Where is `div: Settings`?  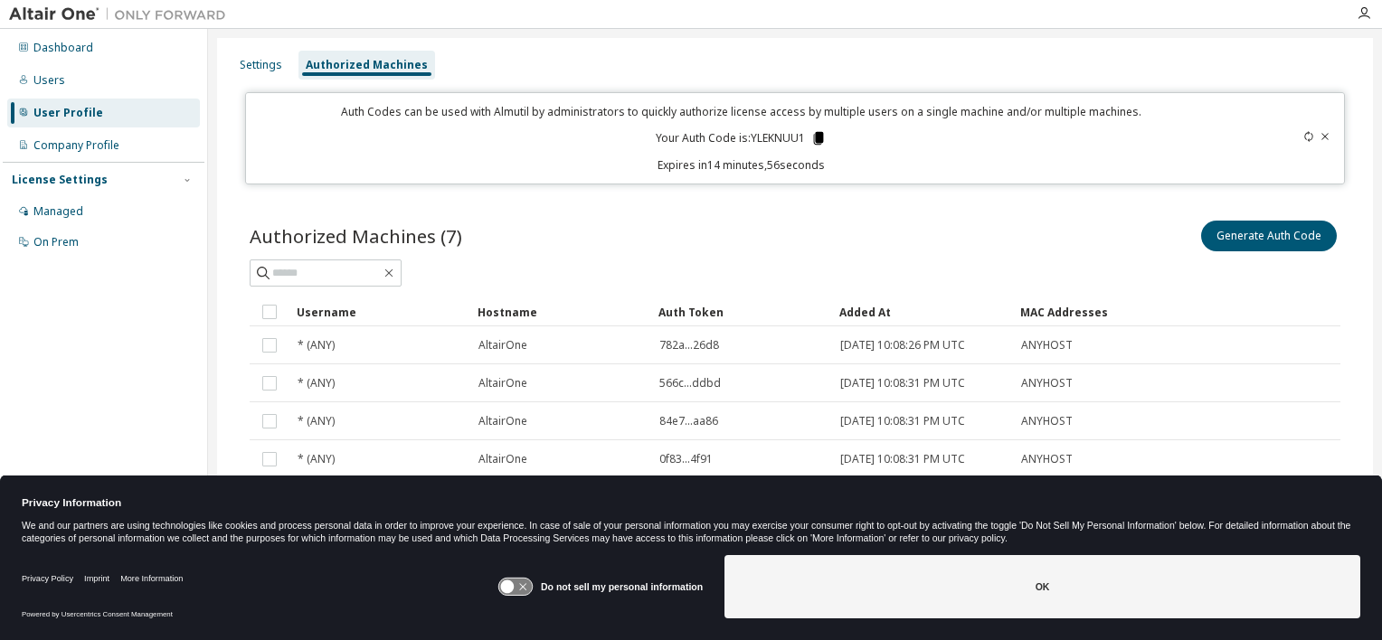
div: Settings is located at coordinates (260, 65).